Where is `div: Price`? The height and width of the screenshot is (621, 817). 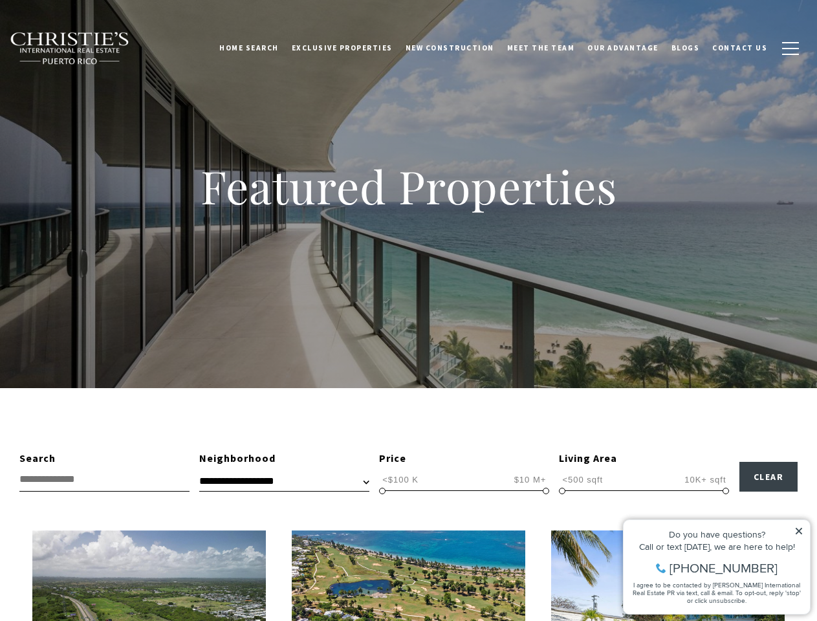 div: Price is located at coordinates (464, 459).